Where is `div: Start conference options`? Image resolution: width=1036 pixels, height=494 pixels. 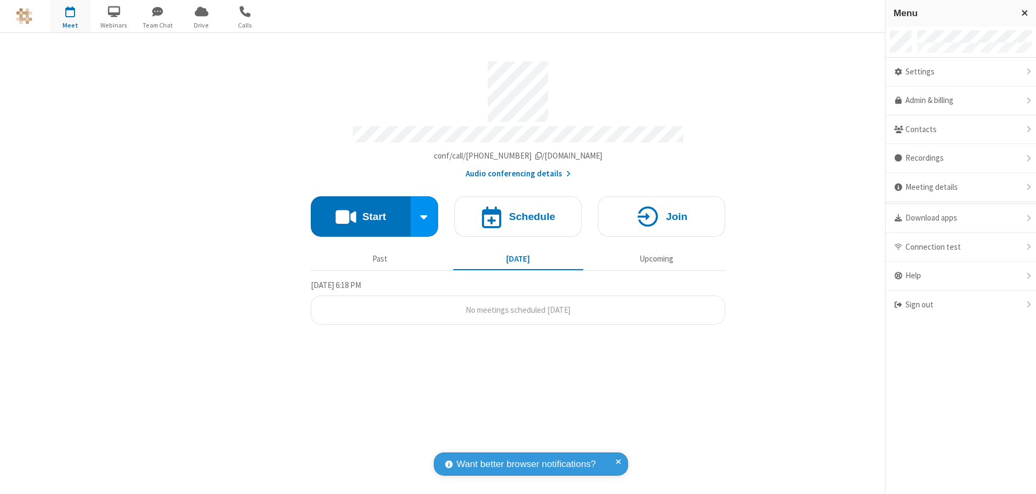
div: Start conference options is located at coordinates (425, 216).